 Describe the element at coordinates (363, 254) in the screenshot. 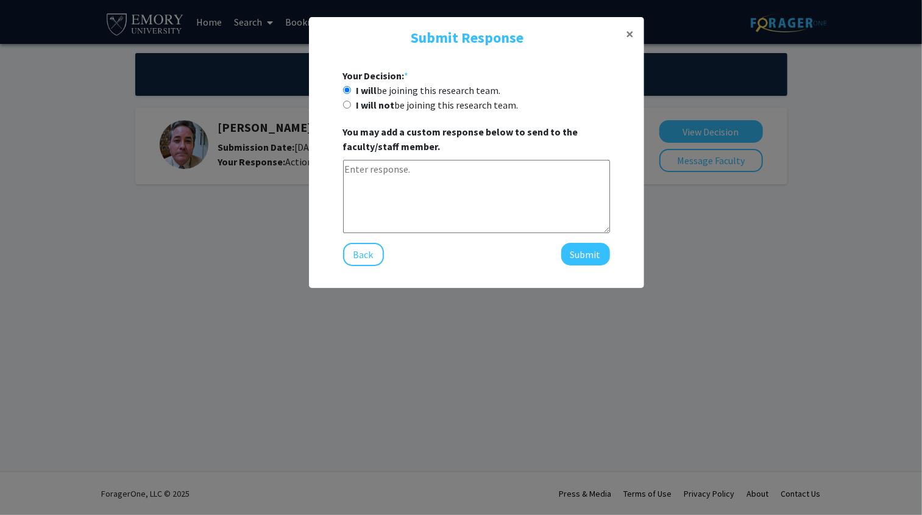

I see `button: Back` at that location.